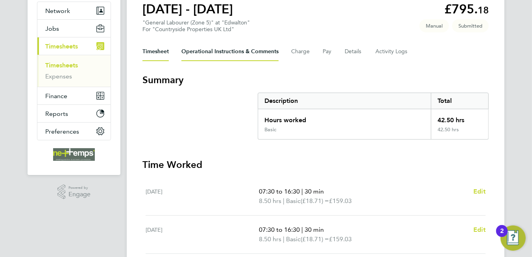 This screenshot has height=257, width=532. I want to click on app-decimal: £795., so click(467, 9).